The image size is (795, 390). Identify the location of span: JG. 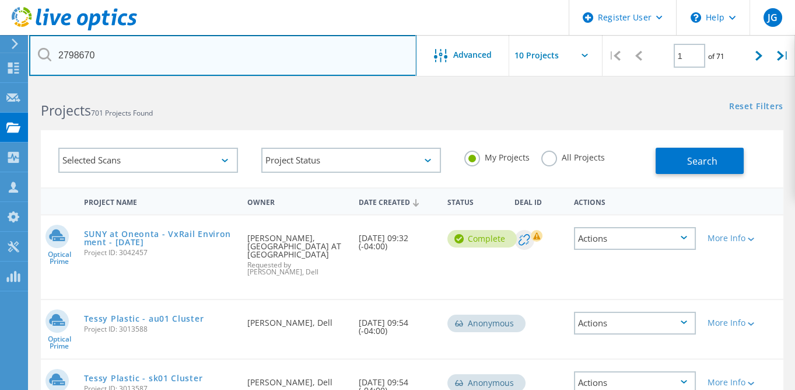
(772, 17).